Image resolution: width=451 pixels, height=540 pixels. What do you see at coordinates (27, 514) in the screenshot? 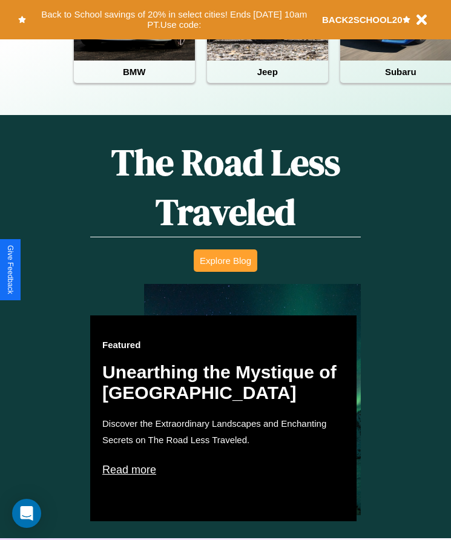
I see `div: Open Intercom Messenger` at bounding box center [27, 514].